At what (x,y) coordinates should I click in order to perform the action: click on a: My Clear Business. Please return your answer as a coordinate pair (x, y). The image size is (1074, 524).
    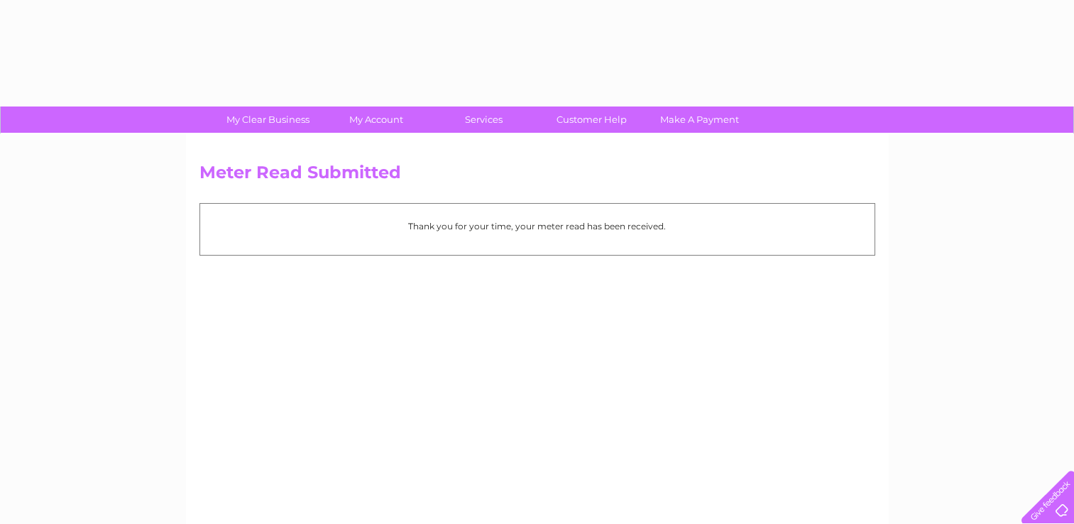
    Looking at the image, I should click on (268, 119).